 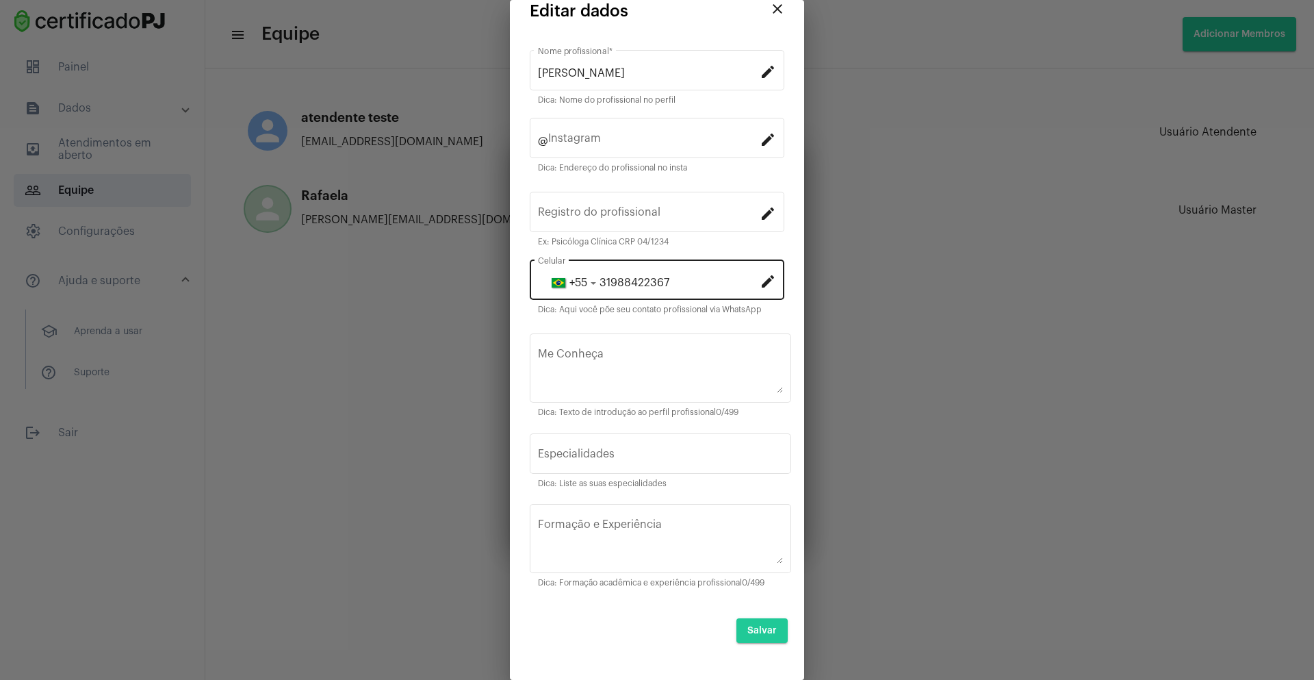 I want to click on input: 31 99999-1111, so click(x=649, y=283).